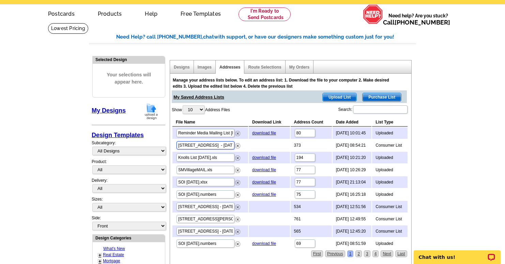 This screenshot has height=264, width=505. Describe the element at coordinates (128, 168) in the screenshot. I see `div: Product:` at that location.